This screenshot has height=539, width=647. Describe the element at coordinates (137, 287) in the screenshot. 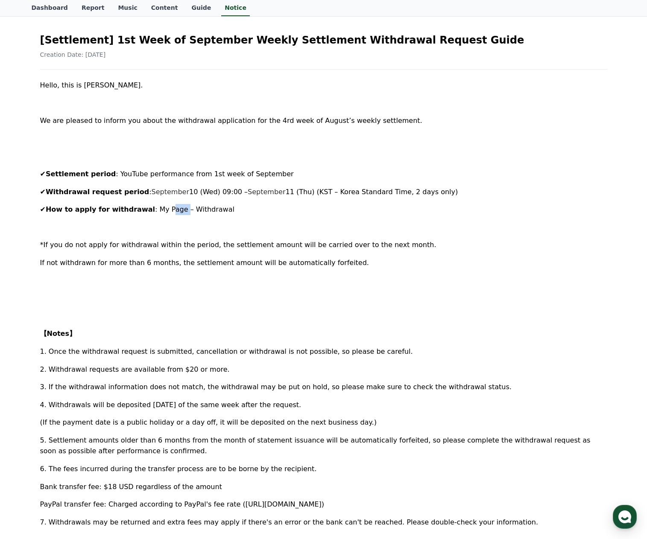

I see `span: Settings` at that location.